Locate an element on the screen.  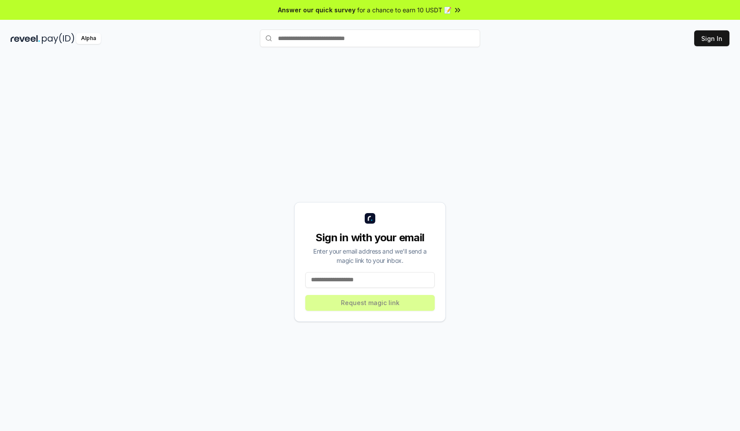
img: reveel_dark is located at coordinates (25, 38).